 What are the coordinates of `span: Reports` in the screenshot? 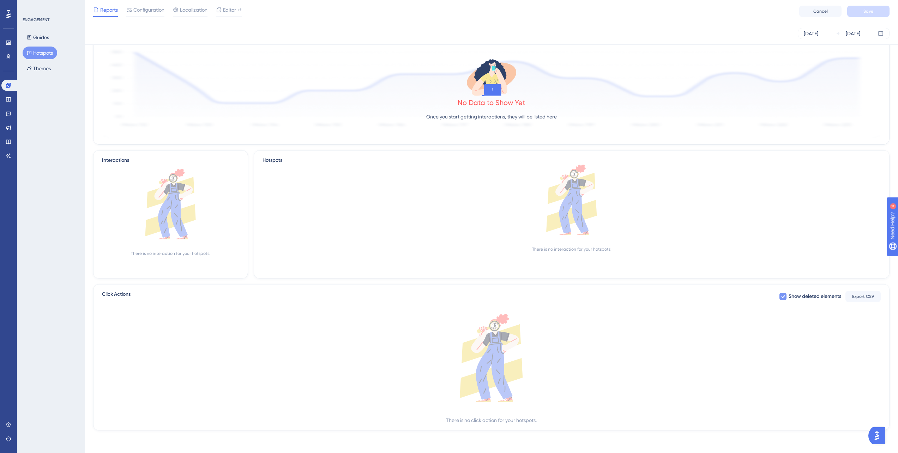 It's located at (109, 10).